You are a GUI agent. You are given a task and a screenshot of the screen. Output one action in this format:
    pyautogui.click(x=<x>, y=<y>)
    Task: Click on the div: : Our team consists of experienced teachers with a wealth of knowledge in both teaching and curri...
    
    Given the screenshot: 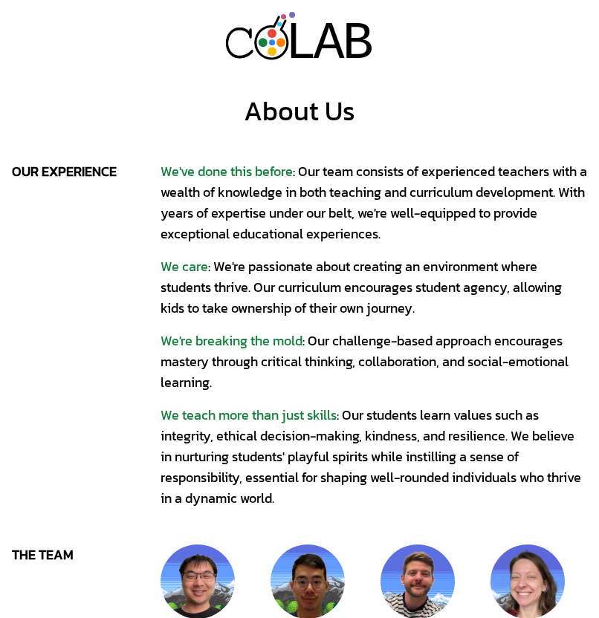 What is the action you would take?
    pyautogui.click(x=374, y=203)
    